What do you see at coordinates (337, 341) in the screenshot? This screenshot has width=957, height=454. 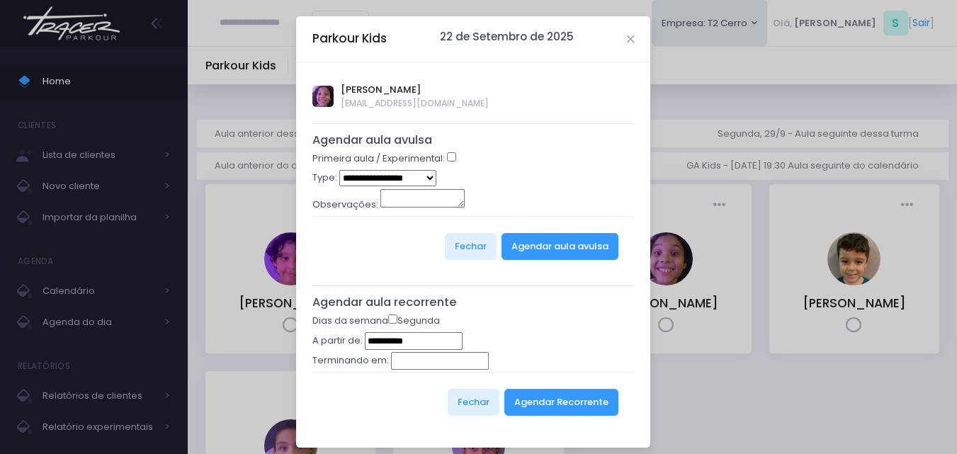 I see `label: A partir de:` at bounding box center [337, 341].